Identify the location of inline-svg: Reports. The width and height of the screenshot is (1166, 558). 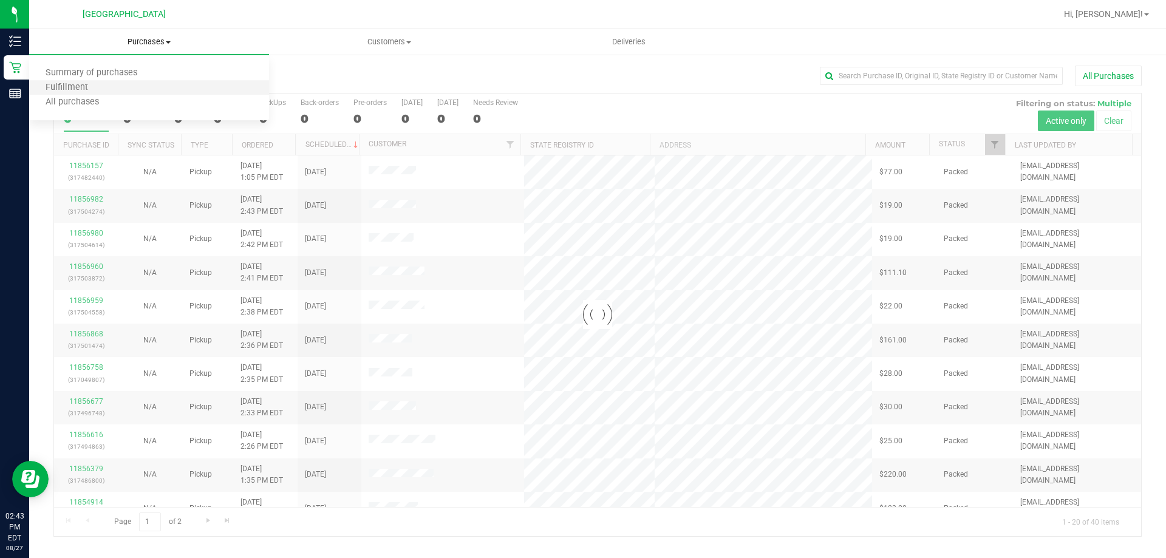
(15, 94).